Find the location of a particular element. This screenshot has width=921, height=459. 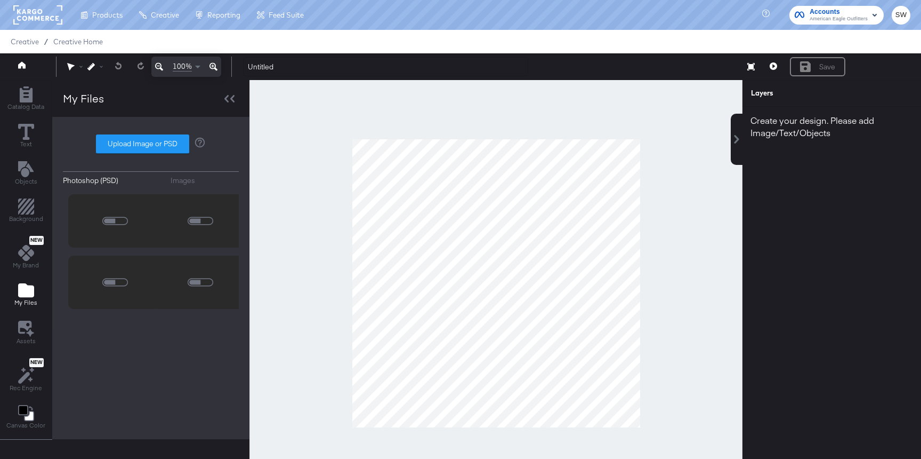

span: American Eagle Outfitters is located at coordinates (839, 19).